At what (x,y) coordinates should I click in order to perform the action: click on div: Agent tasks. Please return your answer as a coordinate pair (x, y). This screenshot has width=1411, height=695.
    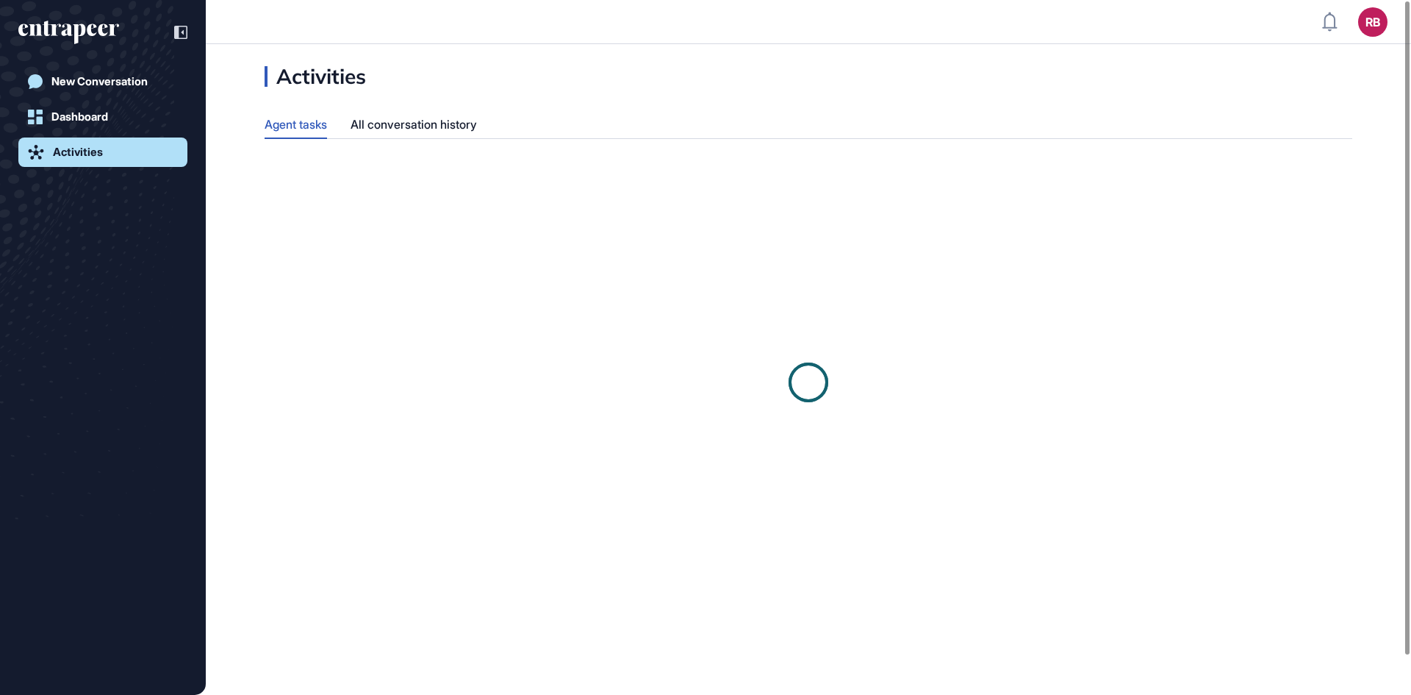
    Looking at the image, I should click on (295, 123).